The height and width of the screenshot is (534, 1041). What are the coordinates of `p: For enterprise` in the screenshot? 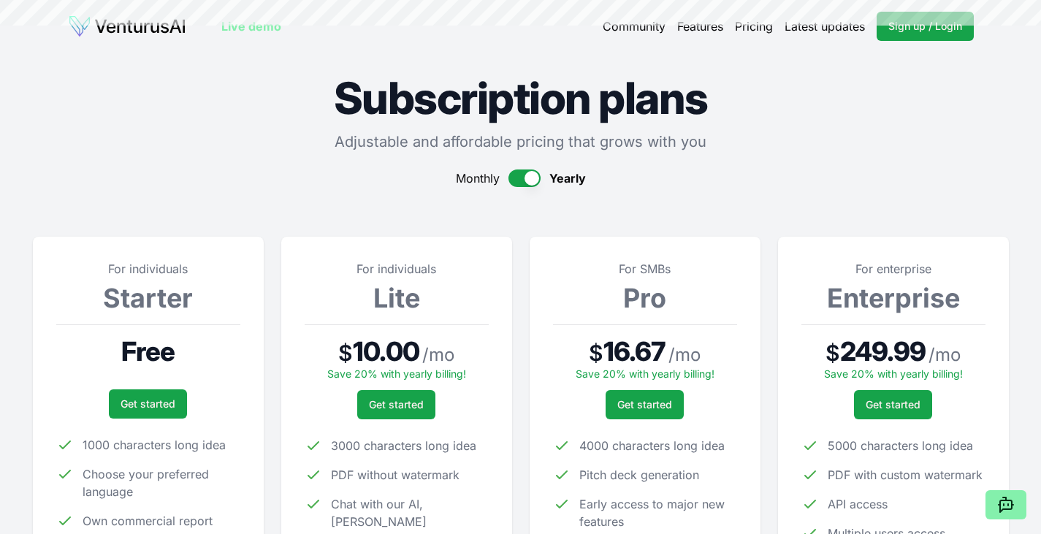 It's located at (893, 269).